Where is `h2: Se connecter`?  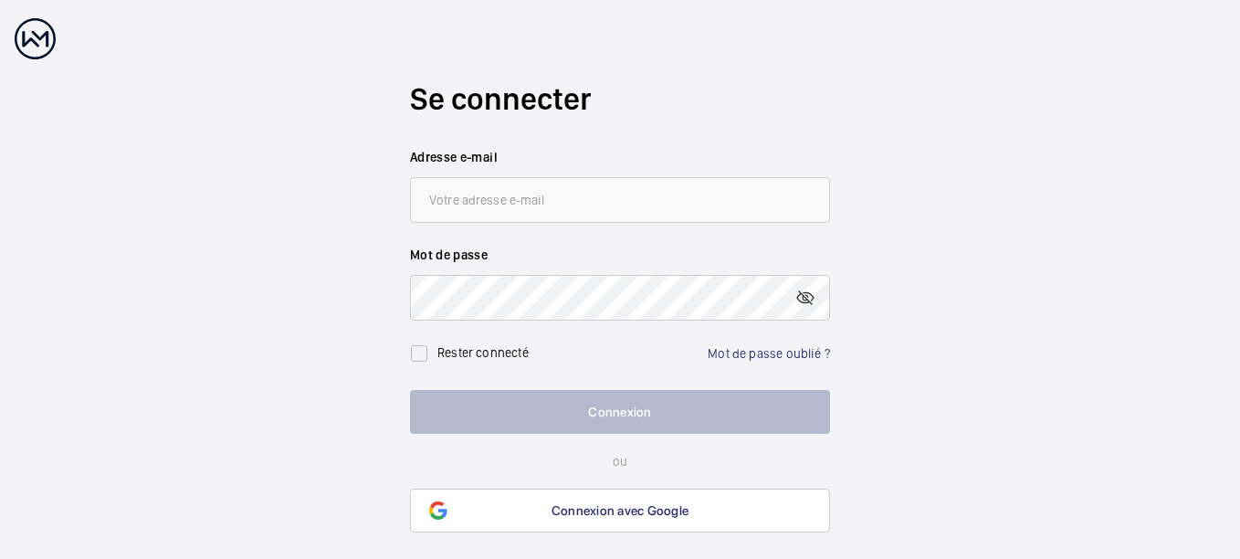 h2: Se connecter is located at coordinates (620, 99).